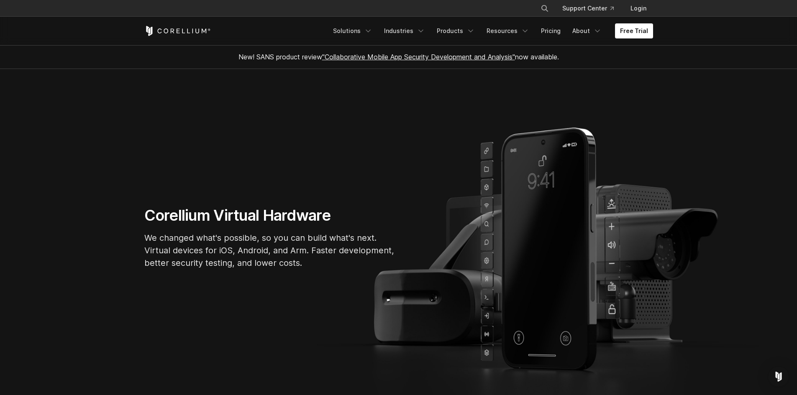  What do you see at coordinates (545, 8) in the screenshot?
I see `button: Search` at bounding box center [545, 8].